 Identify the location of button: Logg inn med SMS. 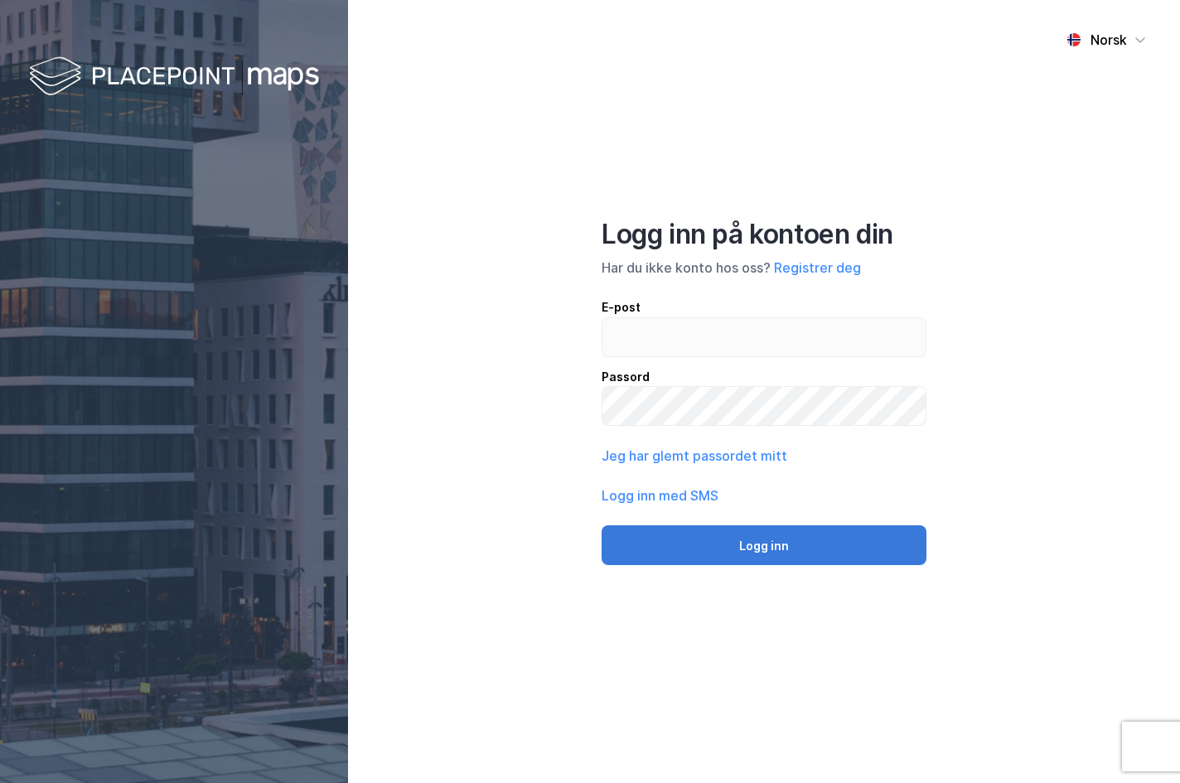
(660, 495).